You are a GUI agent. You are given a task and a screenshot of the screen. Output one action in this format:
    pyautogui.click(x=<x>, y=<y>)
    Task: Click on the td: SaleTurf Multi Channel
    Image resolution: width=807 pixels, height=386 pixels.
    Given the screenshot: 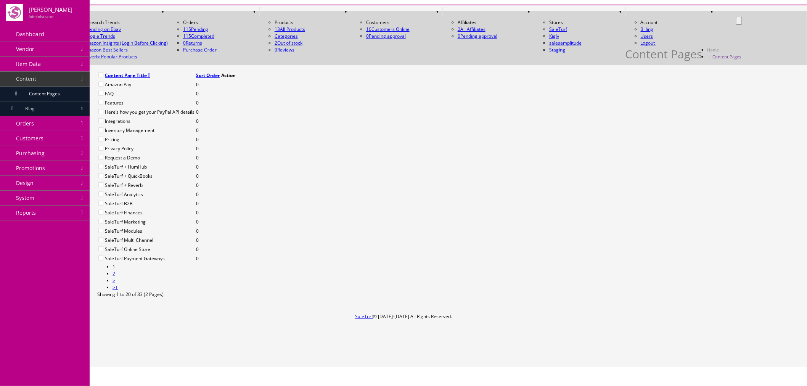 What is the action you would take?
    pyautogui.click(x=150, y=240)
    